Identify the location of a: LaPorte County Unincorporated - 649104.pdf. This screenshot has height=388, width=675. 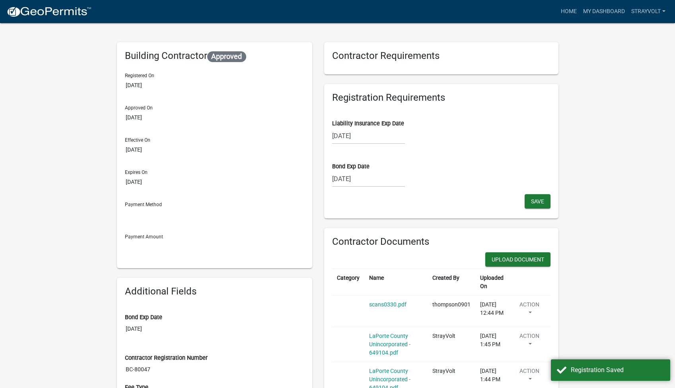
(390, 344).